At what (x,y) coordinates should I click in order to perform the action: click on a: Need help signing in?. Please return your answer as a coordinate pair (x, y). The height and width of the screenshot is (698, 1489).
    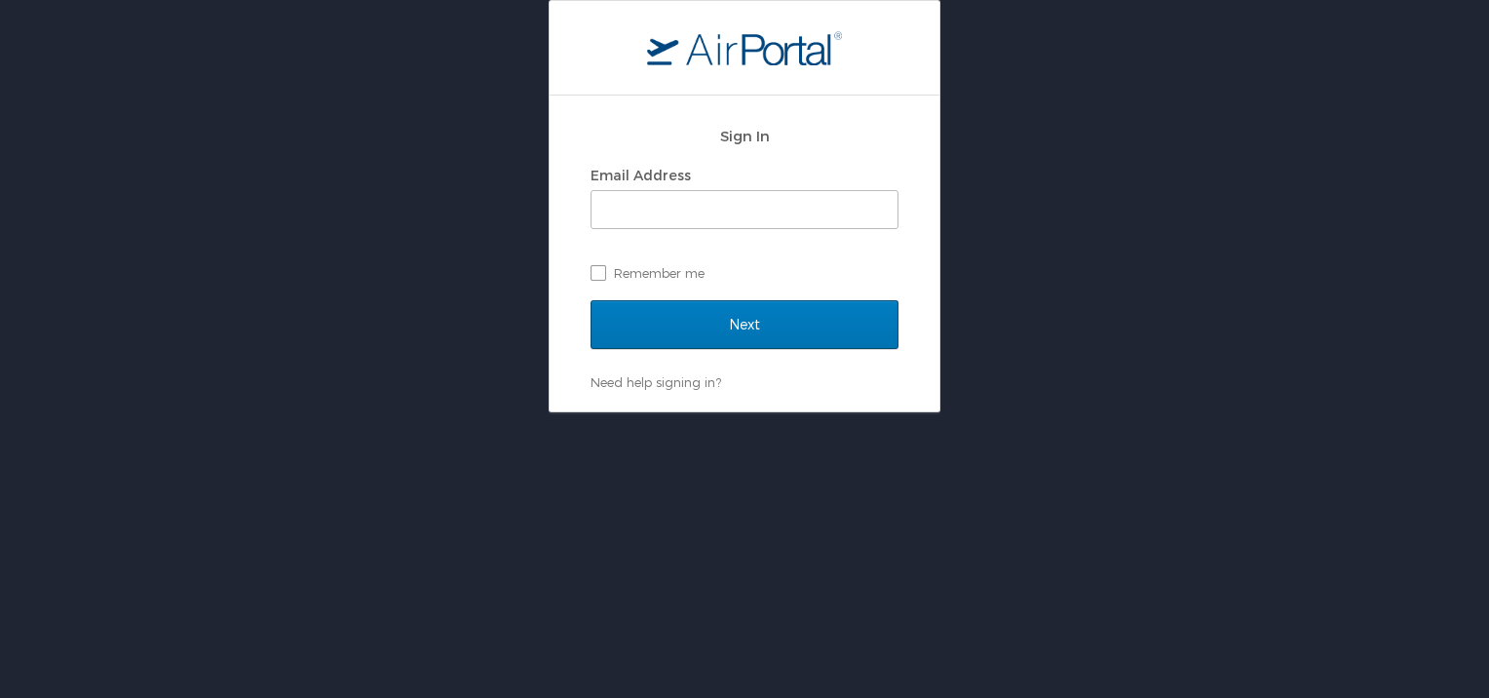
    Looking at the image, I should click on (656, 382).